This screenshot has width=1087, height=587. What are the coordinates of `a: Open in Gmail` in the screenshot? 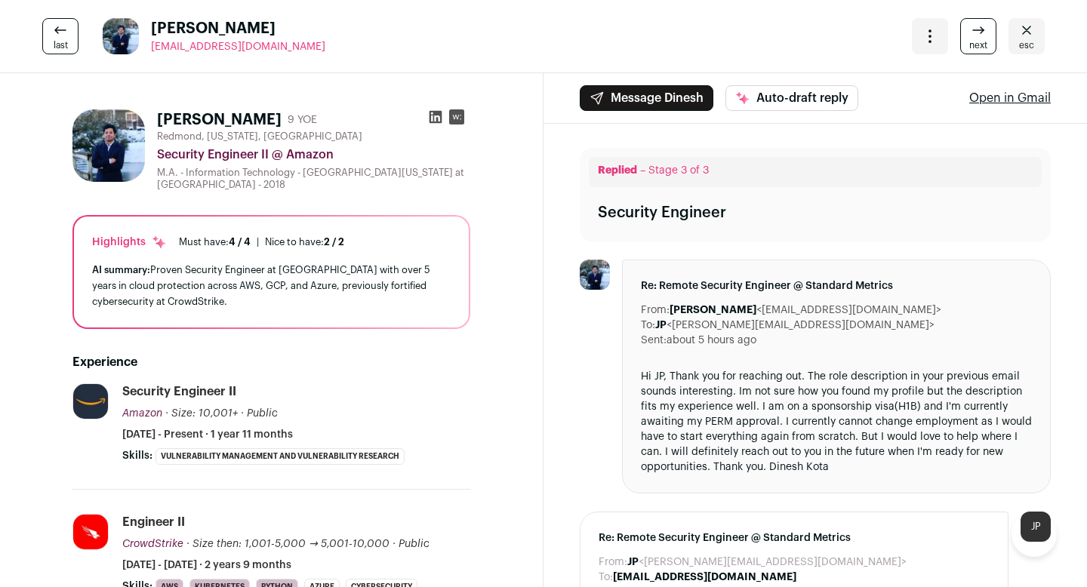 It's located at (1010, 98).